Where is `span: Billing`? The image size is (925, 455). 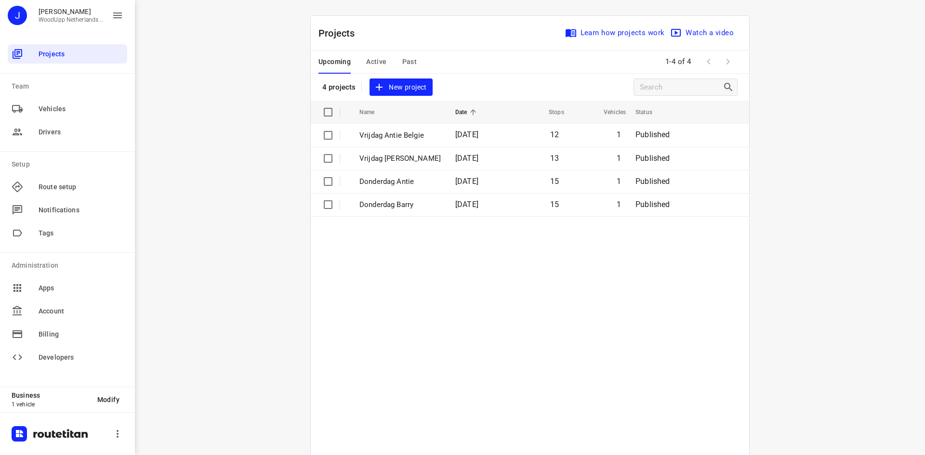 span: Billing is located at coordinates (81, 334).